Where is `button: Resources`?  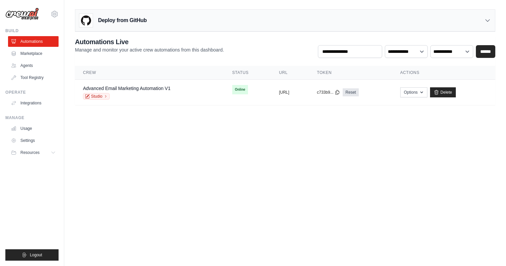 button: Resources is located at coordinates (33, 153).